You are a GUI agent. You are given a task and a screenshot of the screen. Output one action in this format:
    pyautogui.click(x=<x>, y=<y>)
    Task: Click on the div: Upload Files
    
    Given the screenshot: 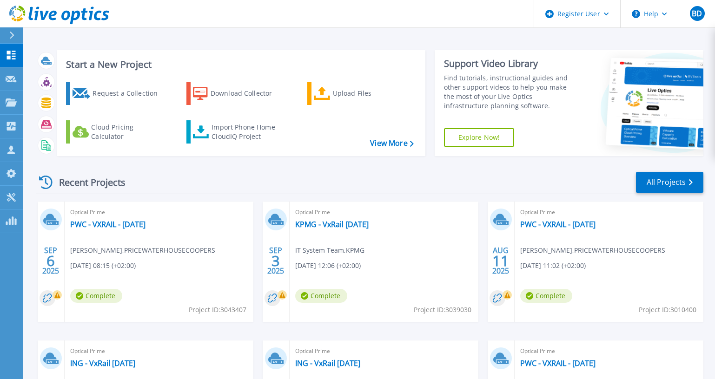 What is the action you would take?
    pyautogui.click(x=370, y=93)
    